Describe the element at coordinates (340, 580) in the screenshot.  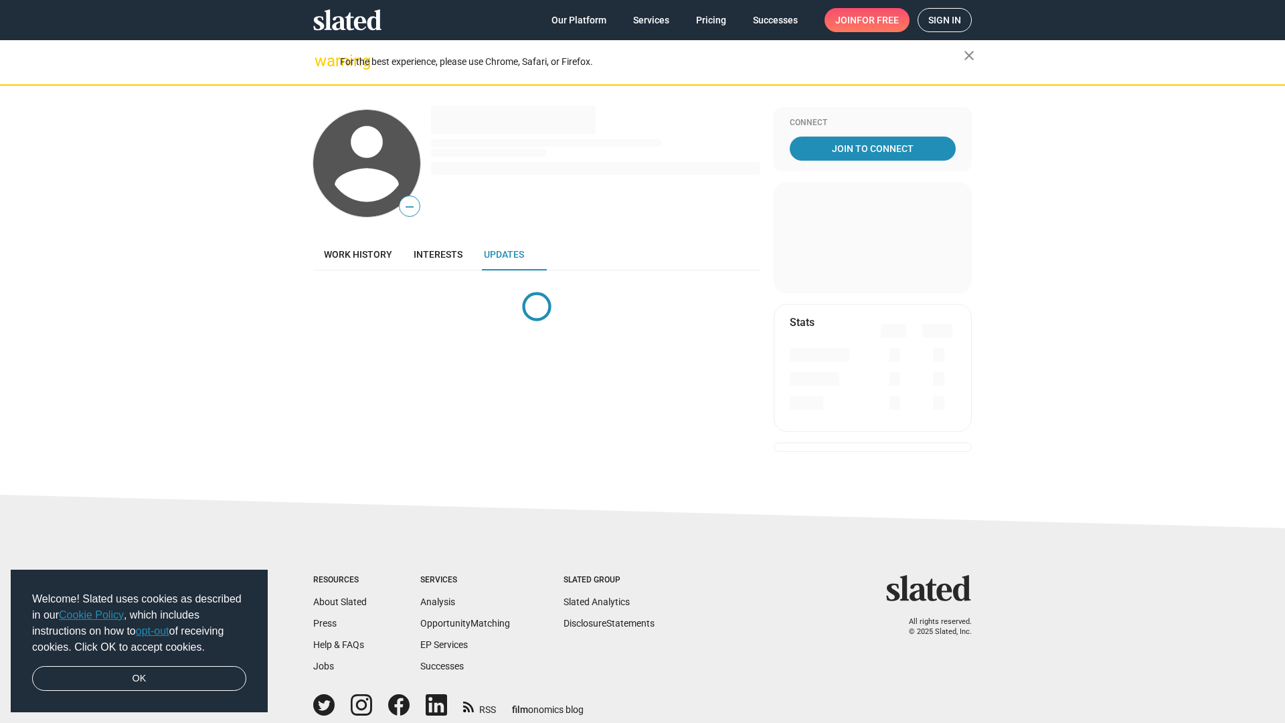
I see `div: Resources` at that location.